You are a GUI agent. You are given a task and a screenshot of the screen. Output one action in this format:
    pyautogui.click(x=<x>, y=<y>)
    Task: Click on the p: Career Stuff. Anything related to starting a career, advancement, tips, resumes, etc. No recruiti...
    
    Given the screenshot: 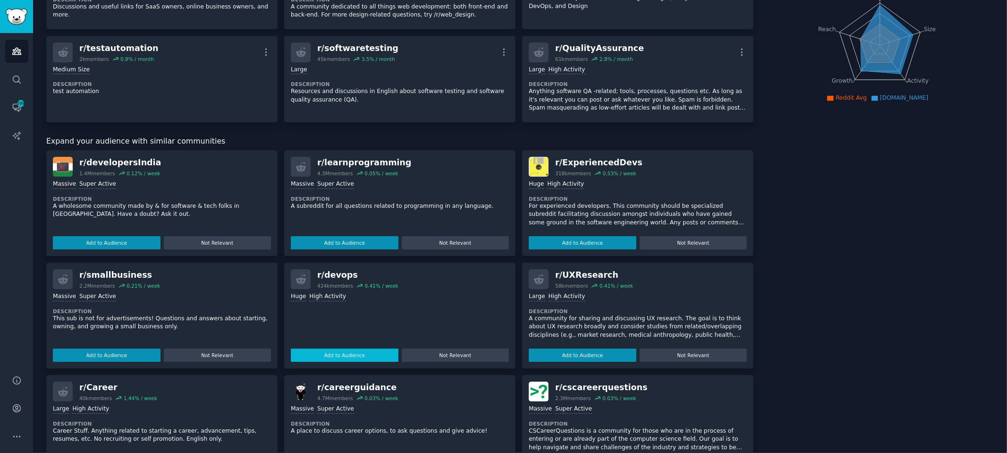 What is the action you would take?
    pyautogui.click(x=162, y=435)
    